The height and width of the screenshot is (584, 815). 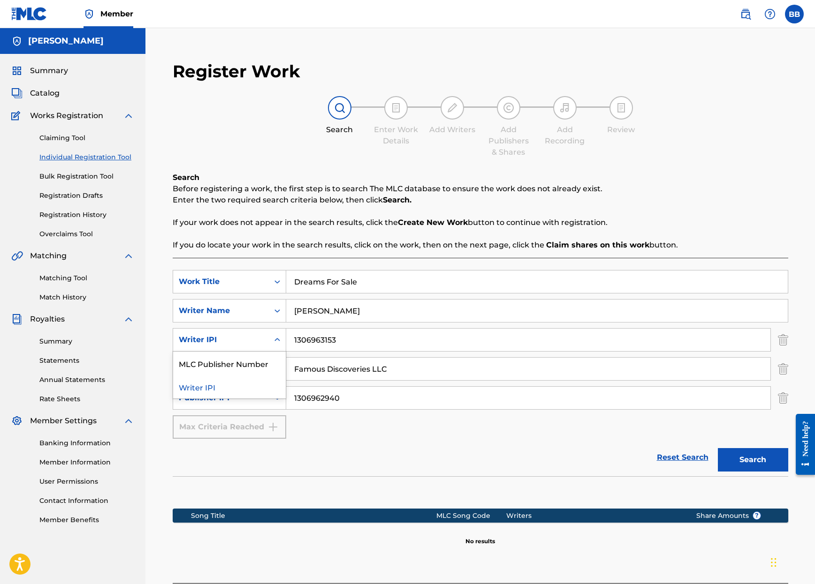 What do you see at coordinates (87, 234) in the screenshot?
I see `a: Overclaims Tool` at bounding box center [87, 234].